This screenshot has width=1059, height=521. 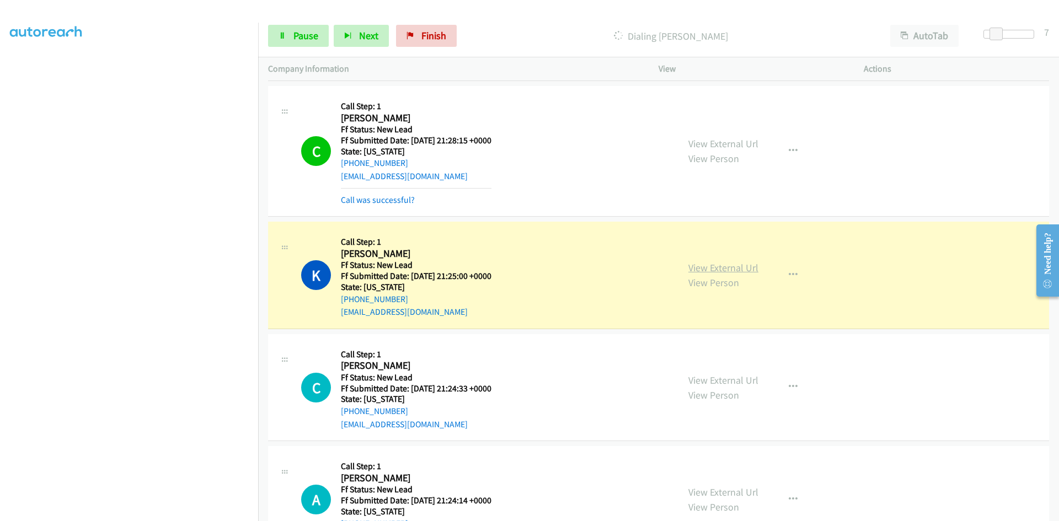 What do you see at coordinates (378, 200) in the screenshot?
I see `a: Call was successful?` at bounding box center [378, 200].